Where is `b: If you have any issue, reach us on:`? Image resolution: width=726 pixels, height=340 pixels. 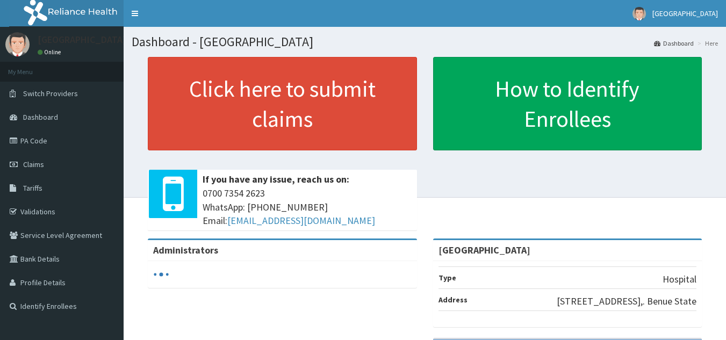 b: If you have any issue, reach us on: is located at coordinates (276, 179).